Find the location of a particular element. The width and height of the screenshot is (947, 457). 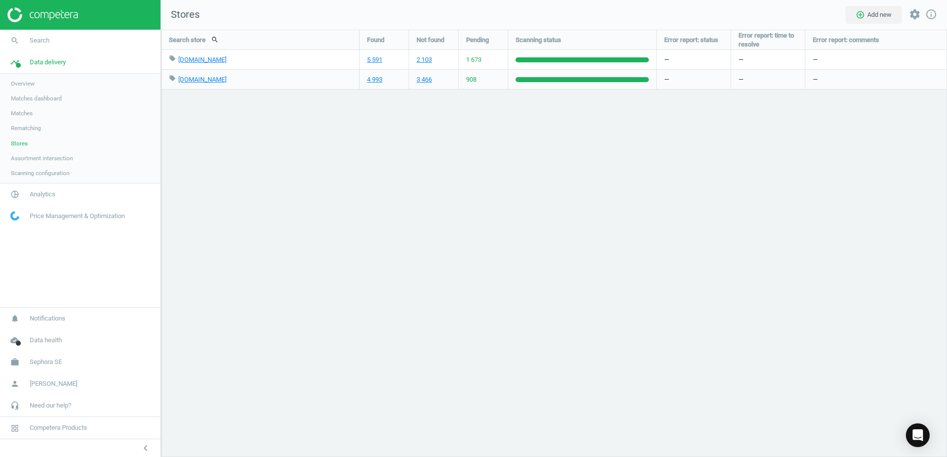

span: Assortment intersection is located at coordinates (42, 158).